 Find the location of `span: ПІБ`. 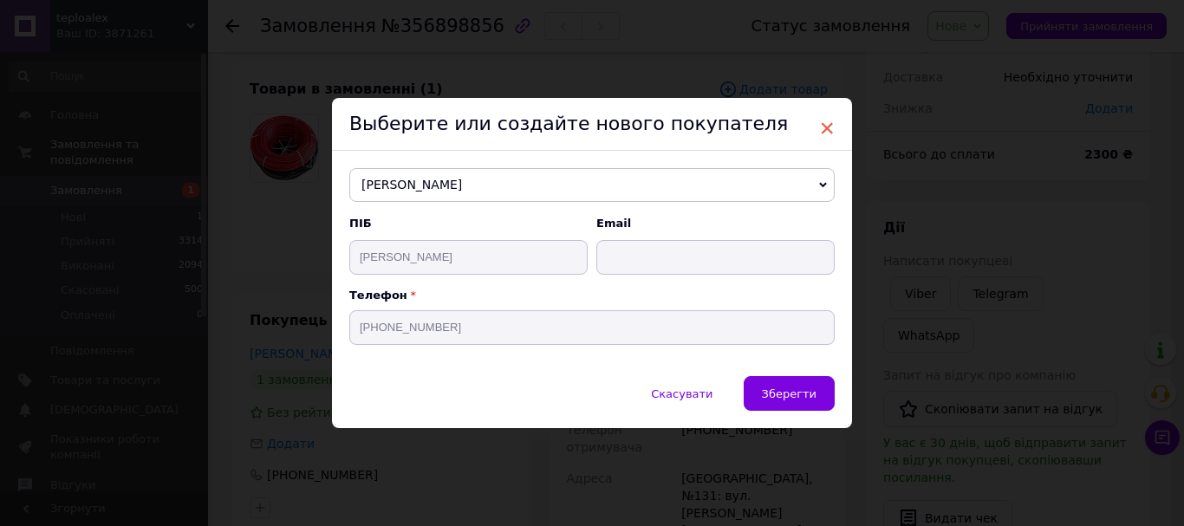

span: ПІБ is located at coordinates (468, 224).